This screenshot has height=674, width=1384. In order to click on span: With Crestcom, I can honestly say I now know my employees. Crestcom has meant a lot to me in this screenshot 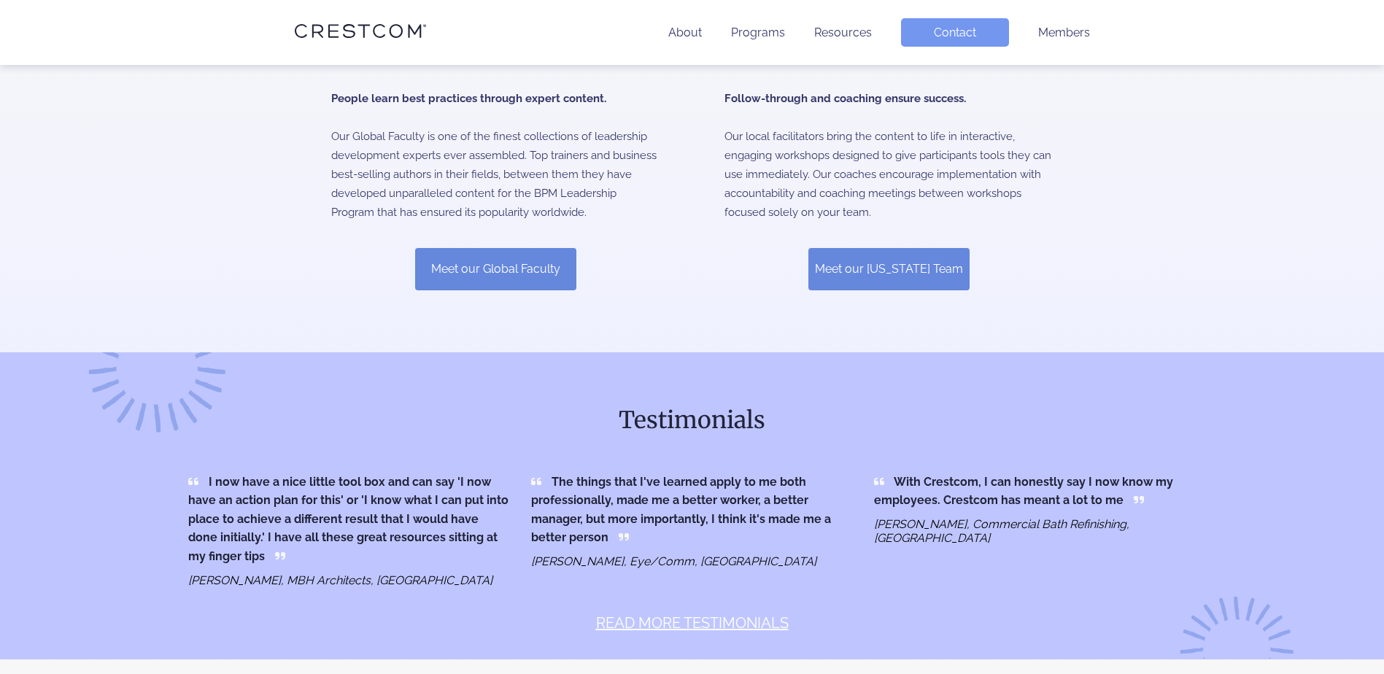, I will do `click(1023, 491)`.